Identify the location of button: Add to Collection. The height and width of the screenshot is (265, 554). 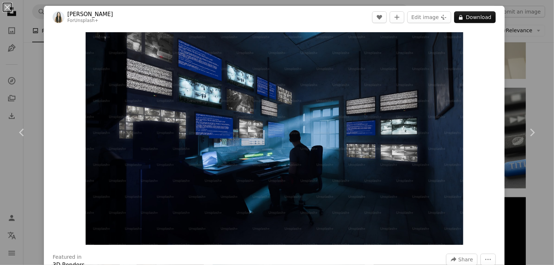
(397, 17).